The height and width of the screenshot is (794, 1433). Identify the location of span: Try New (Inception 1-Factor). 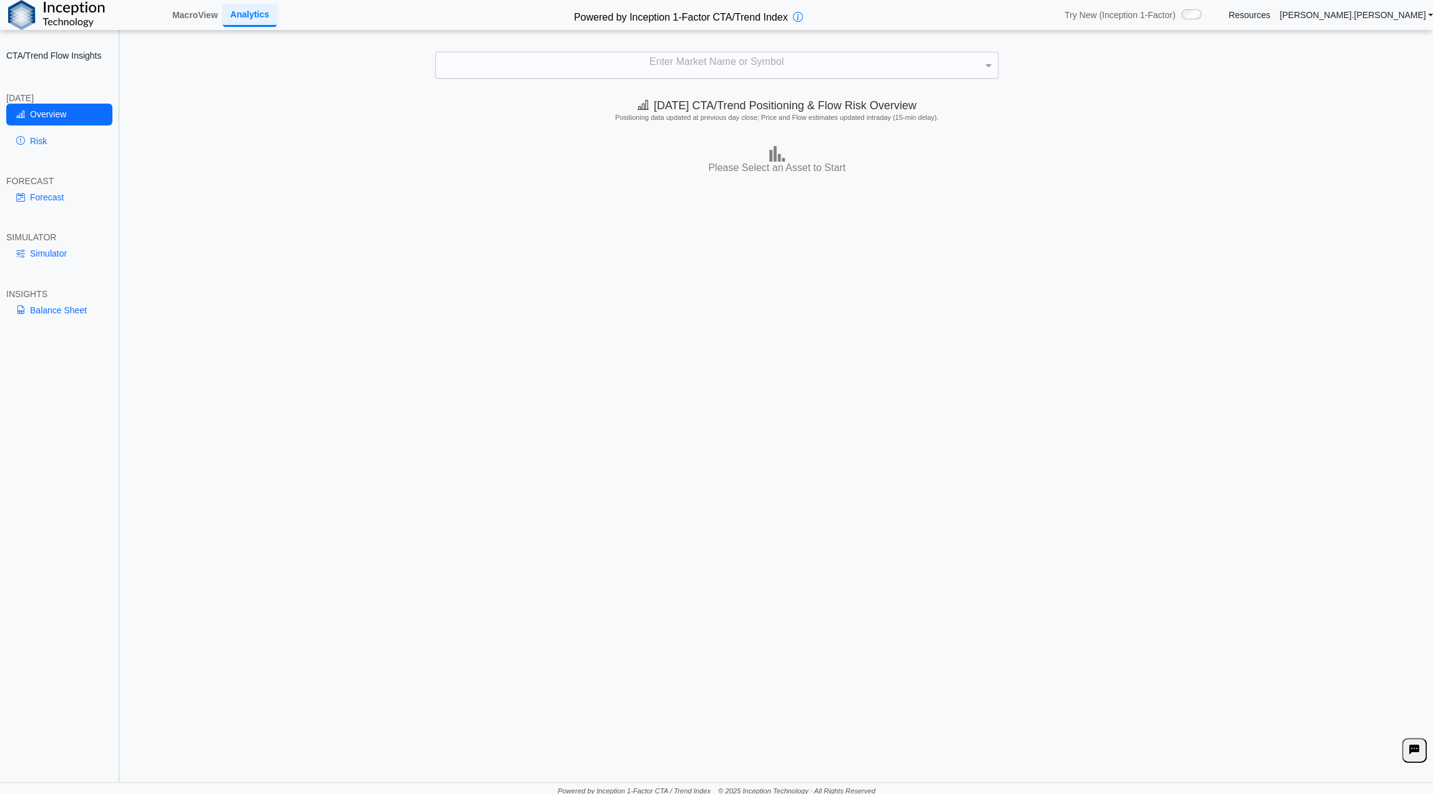
(1120, 15).